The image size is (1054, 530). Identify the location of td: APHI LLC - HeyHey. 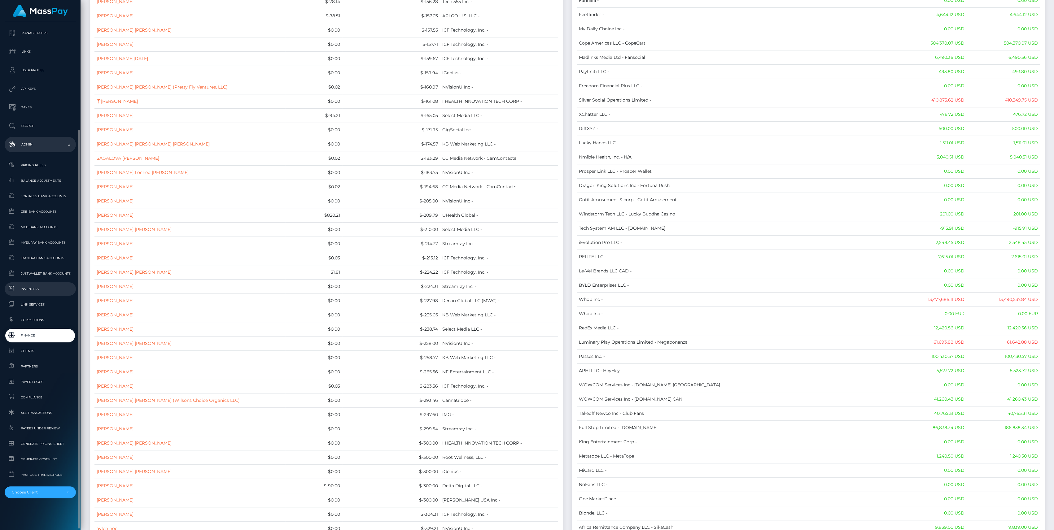
(737, 371).